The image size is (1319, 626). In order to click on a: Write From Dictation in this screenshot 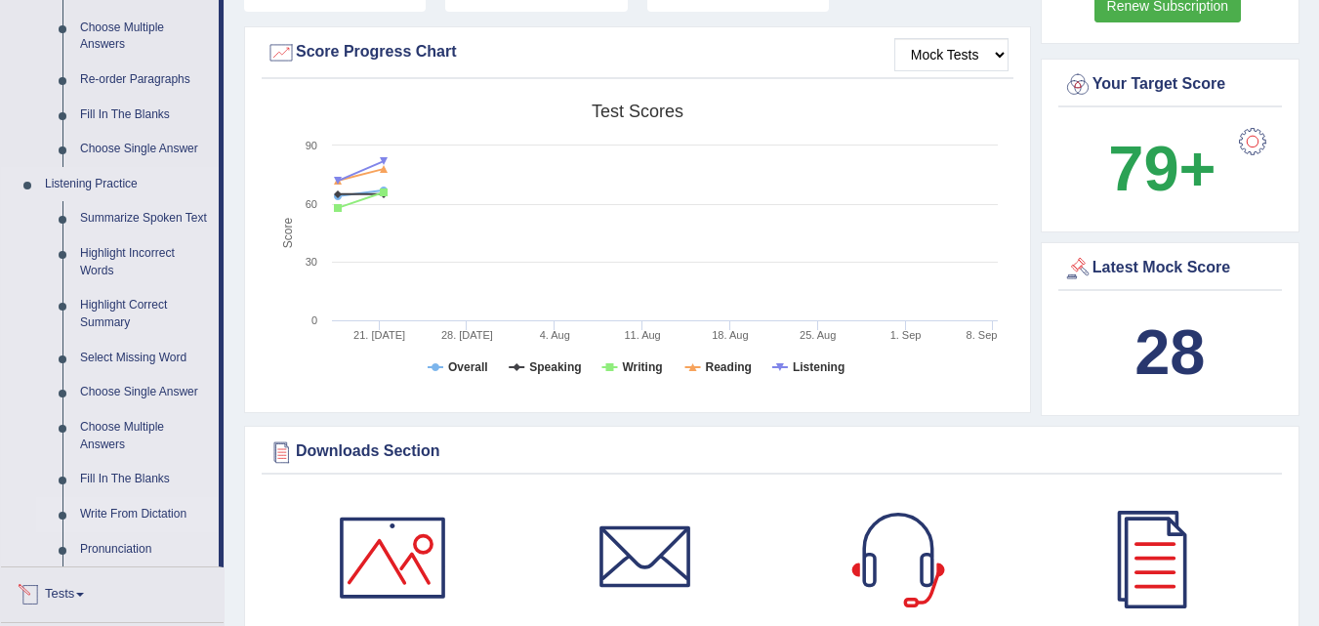, I will do `click(144, 515)`.